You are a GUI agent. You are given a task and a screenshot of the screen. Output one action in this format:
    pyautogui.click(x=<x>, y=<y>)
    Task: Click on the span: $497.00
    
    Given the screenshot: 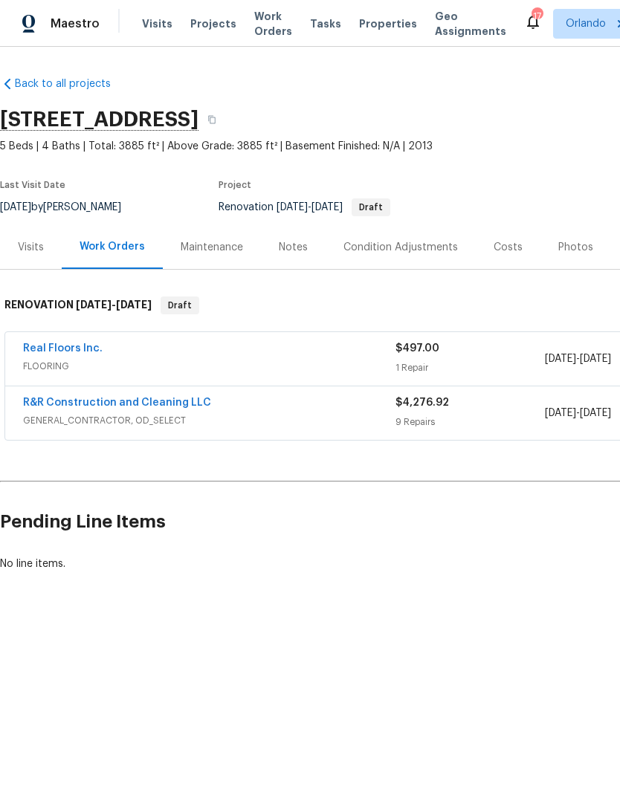 What is the action you would take?
    pyautogui.click(x=417, y=349)
    